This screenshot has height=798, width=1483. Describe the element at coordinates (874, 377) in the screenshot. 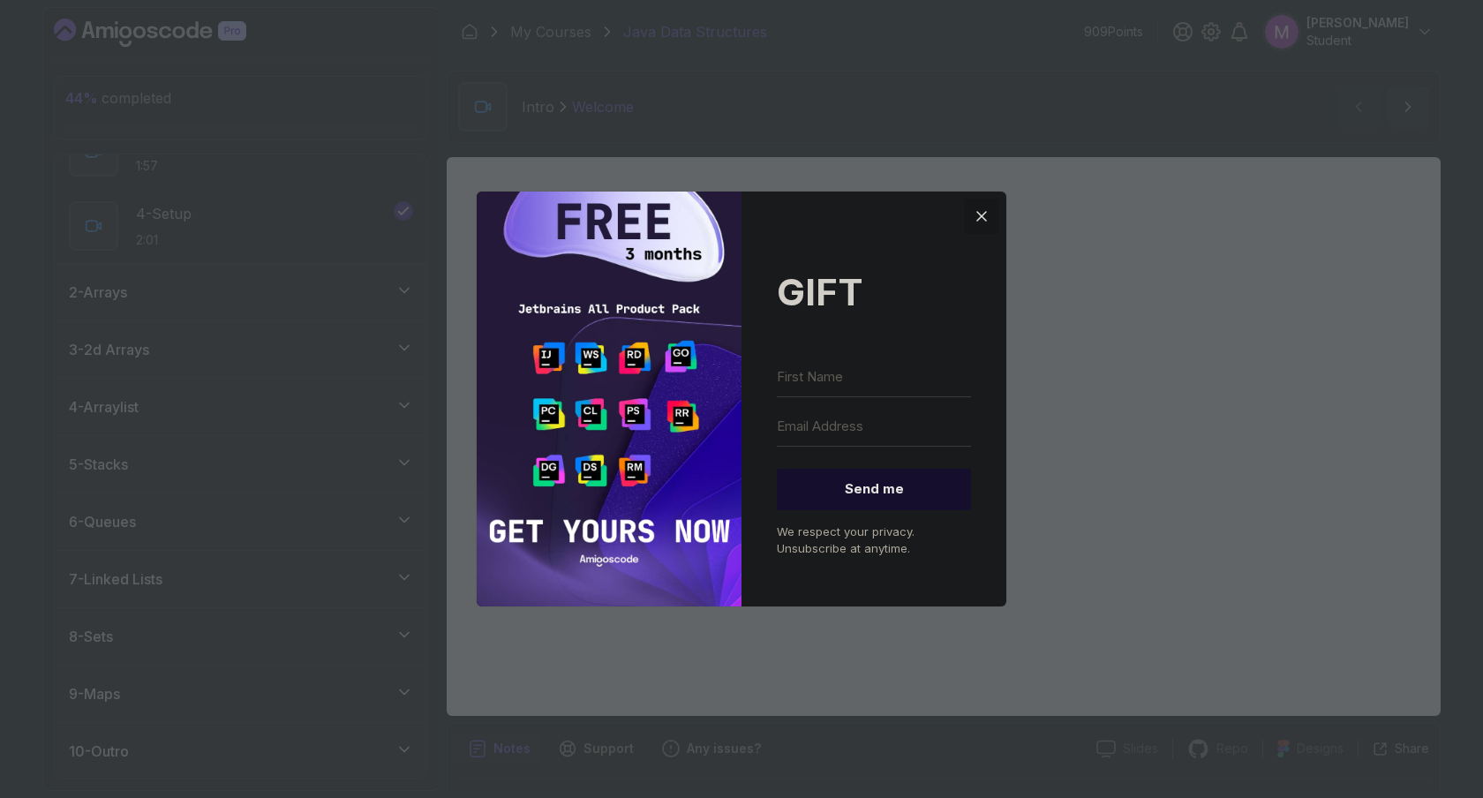

I see `input: First Name` at that location.